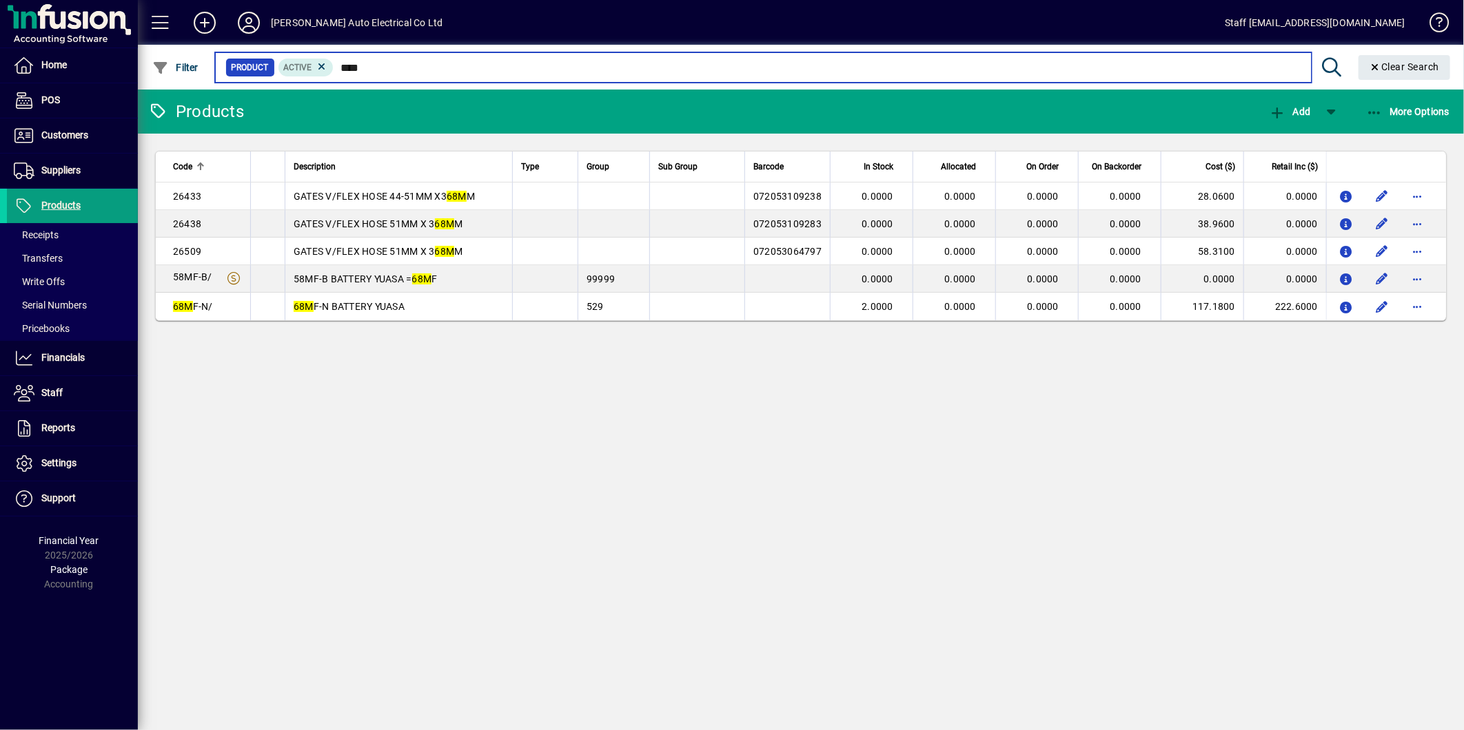 This screenshot has height=730, width=1464. Describe the element at coordinates (54, 65) in the screenshot. I see `span: Home` at that location.